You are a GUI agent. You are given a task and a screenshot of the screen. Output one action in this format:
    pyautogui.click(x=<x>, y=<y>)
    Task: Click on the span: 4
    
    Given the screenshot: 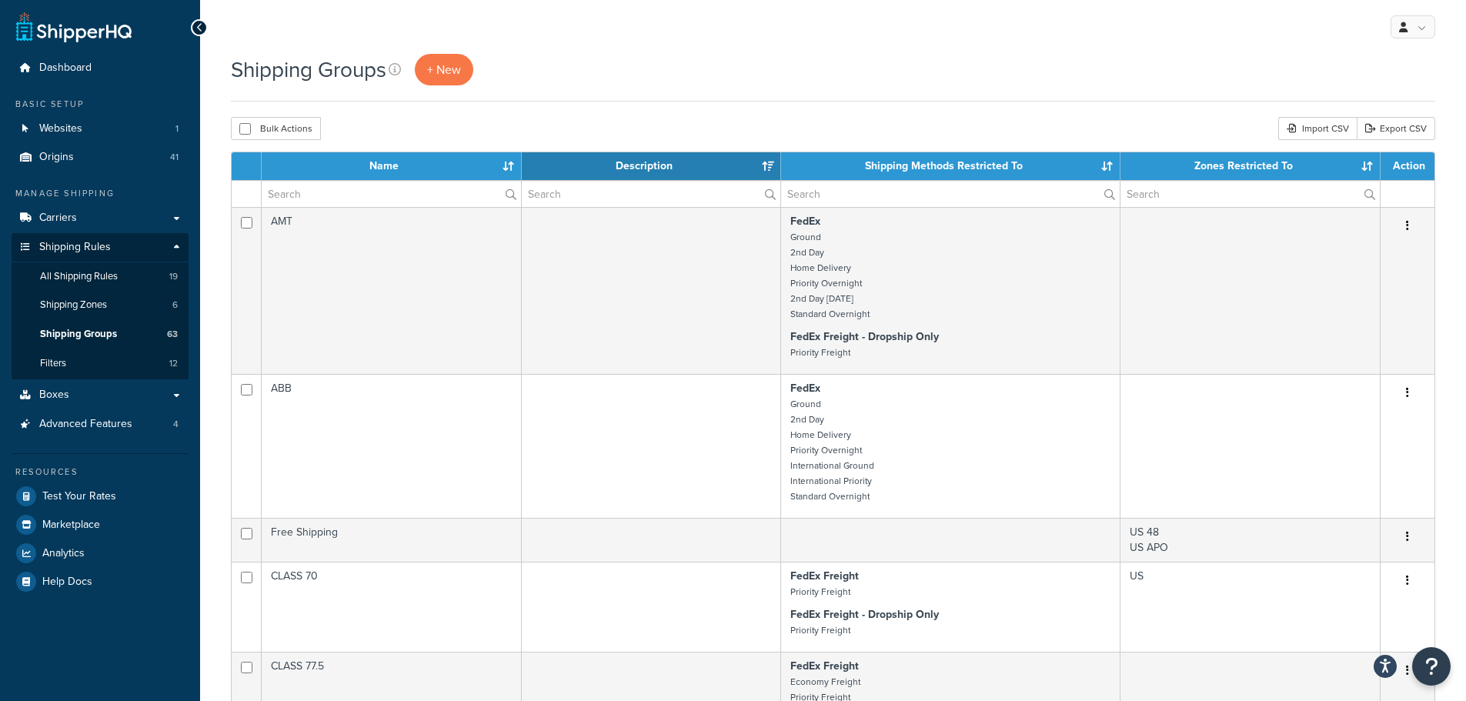 What is the action you would take?
    pyautogui.click(x=175, y=424)
    